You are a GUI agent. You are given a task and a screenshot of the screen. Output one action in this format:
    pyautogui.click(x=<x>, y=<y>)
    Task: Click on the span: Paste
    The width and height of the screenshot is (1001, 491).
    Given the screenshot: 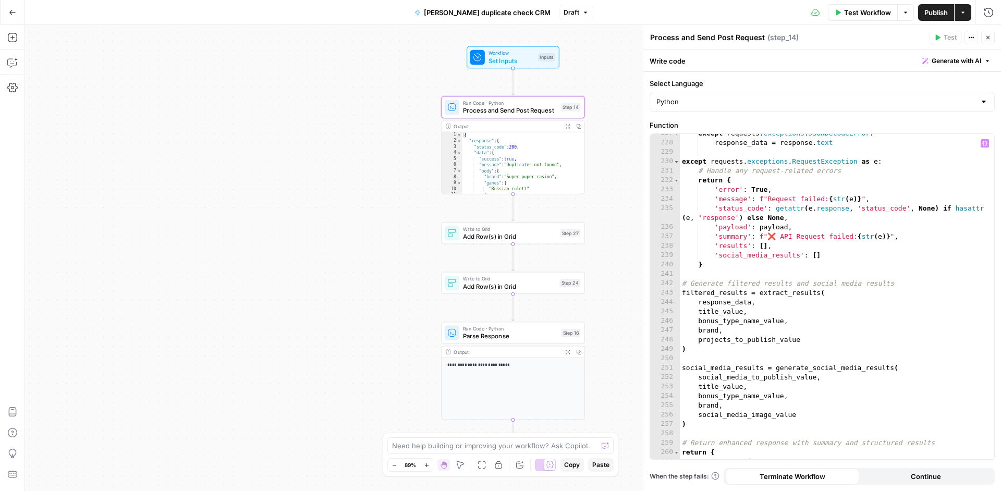 What is the action you would take?
    pyautogui.click(x=601, y=465)
    